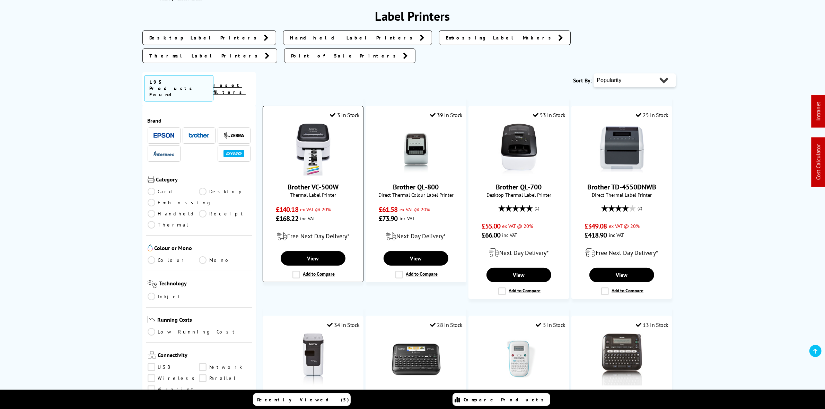 The image size is (825, 409). I want to click on img: Brother QL-700, so click(519, 150).